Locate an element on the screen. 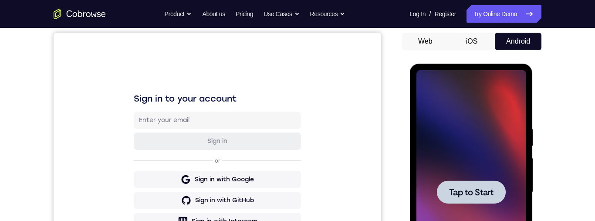  button: Sign in with Zendesk is located at coordinates (164, 210).